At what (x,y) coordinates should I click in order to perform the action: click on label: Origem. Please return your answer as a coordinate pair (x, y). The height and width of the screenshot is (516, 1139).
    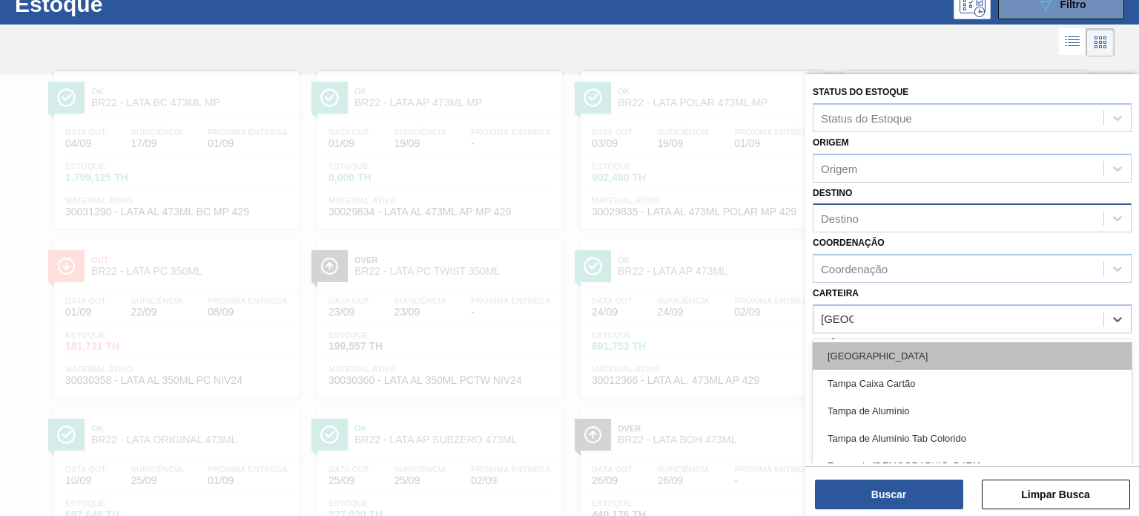
    Looking at the image, I should click on (831, 142).